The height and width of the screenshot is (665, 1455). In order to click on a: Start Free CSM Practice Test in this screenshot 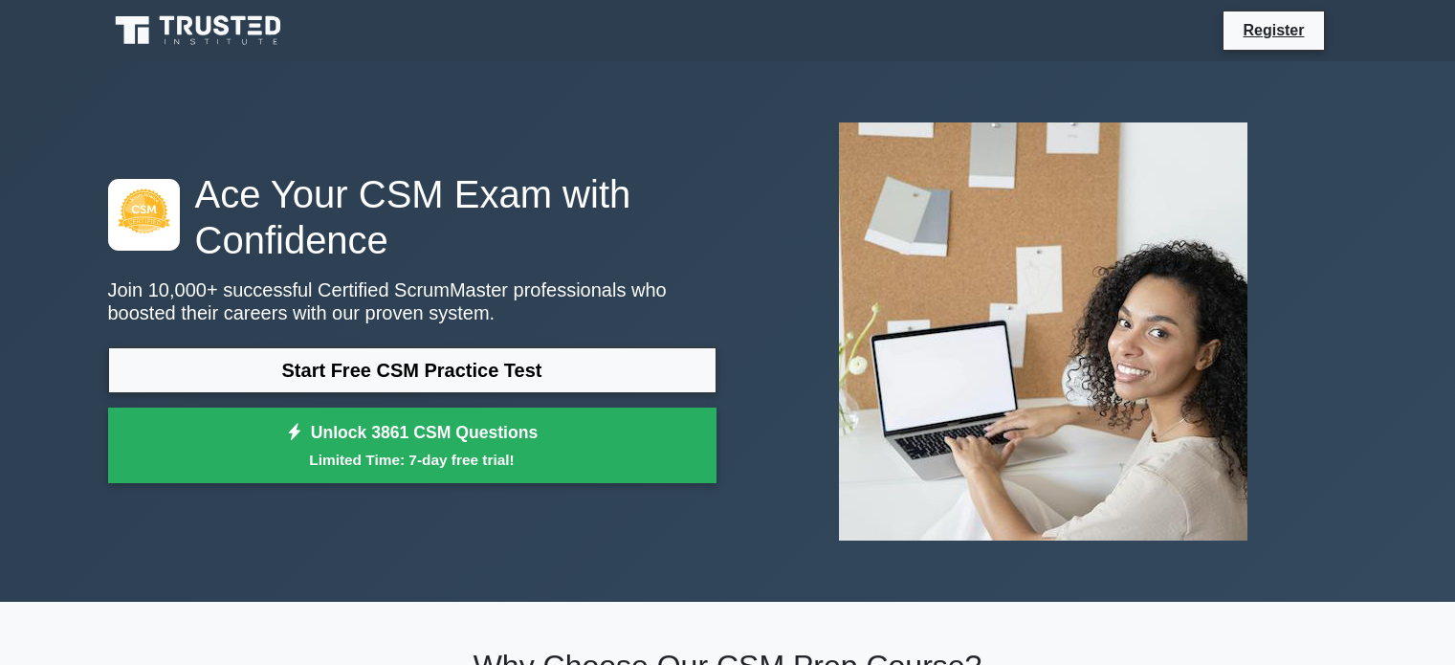, I will do `click(412, 370)`.